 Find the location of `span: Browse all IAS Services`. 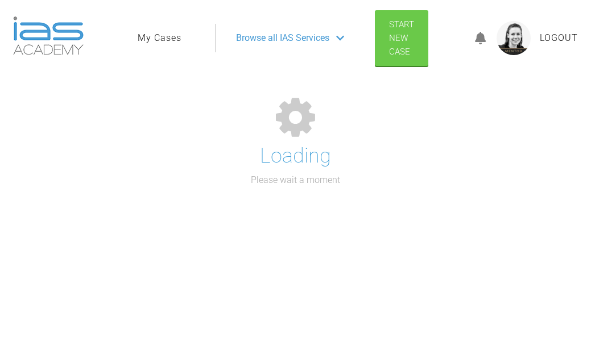

span: Browse all IAS Services is located at coordinates (283, 38).